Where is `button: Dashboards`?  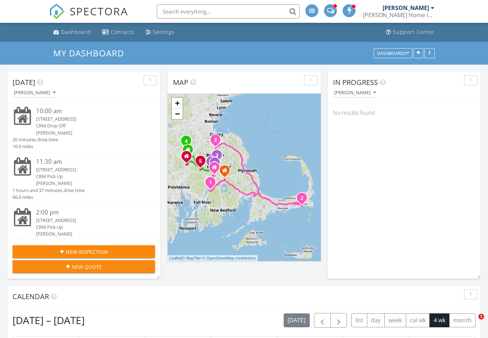 button: Dashboards is located at coordinates (393, 53).